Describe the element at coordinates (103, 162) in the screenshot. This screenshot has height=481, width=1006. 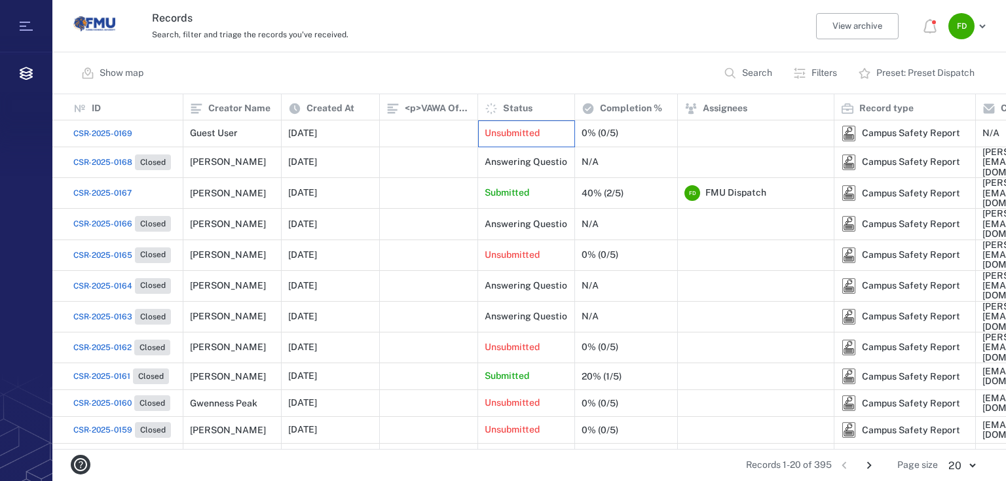
I see `span: CSR-2025-0168` at that location.